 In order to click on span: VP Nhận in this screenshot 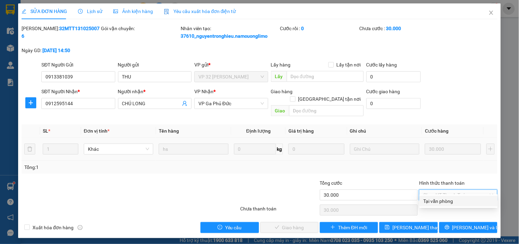, I will do `click(204, 91)`.